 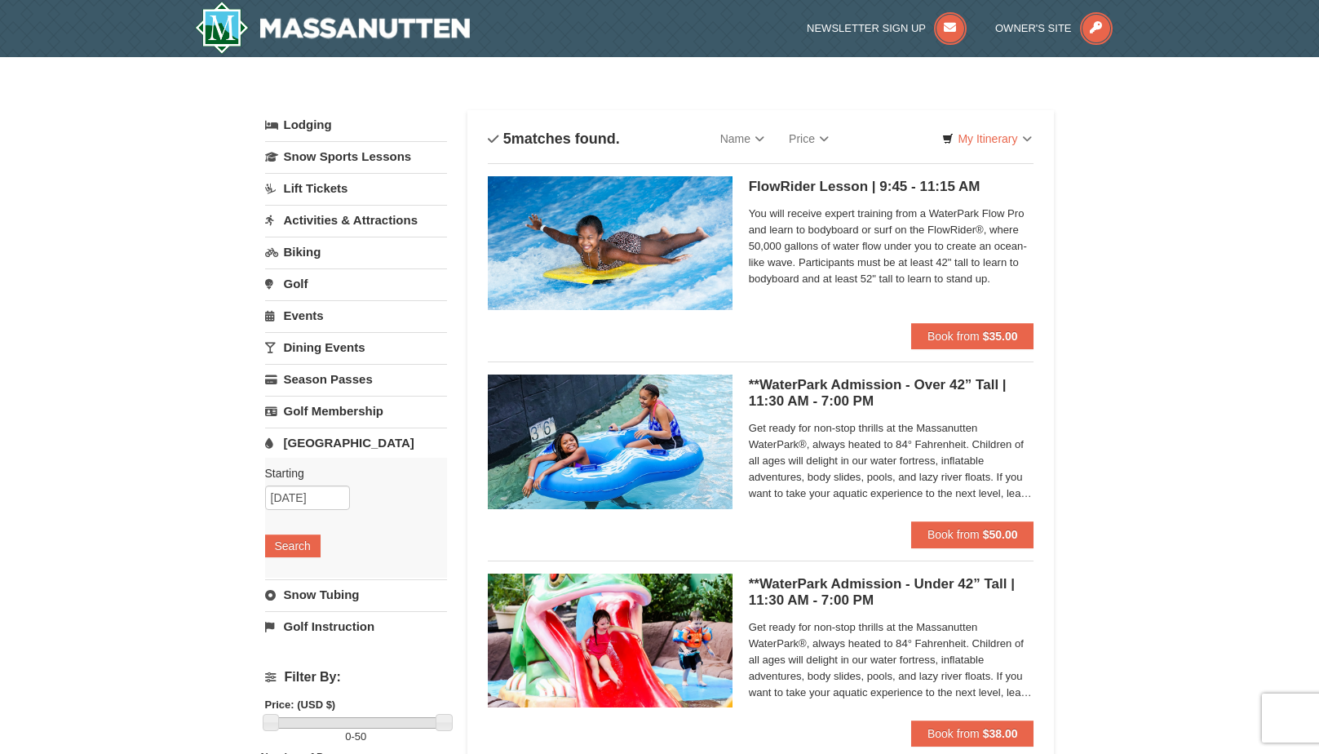 What do you see at coordinates (809, 139) in the screenshot?
I see `a: Price` at bounding box center [809, 139].